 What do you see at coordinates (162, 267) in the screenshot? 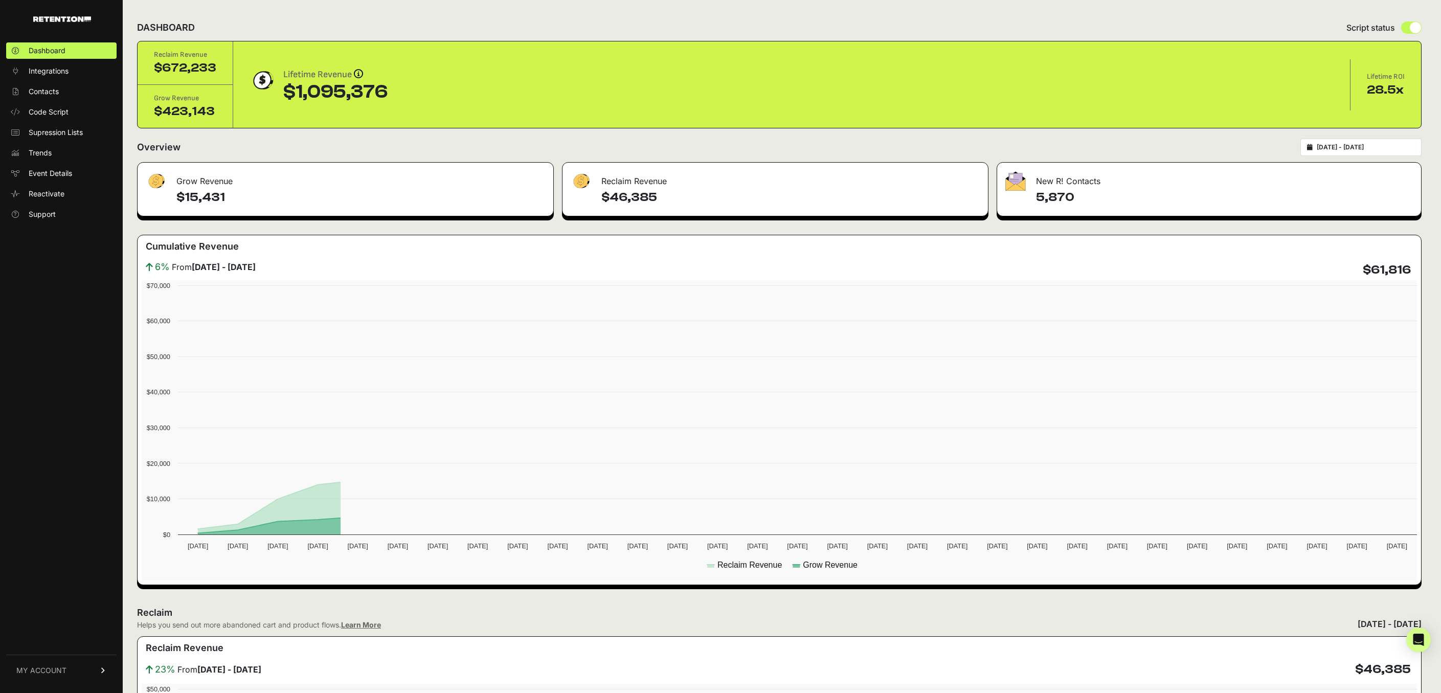
I see `span: 6%` at bounding box center [162, 267].